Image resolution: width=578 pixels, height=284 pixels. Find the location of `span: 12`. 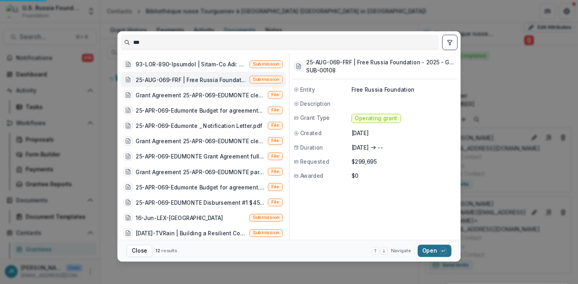

span: 12 is located at coordinates (158, 250).